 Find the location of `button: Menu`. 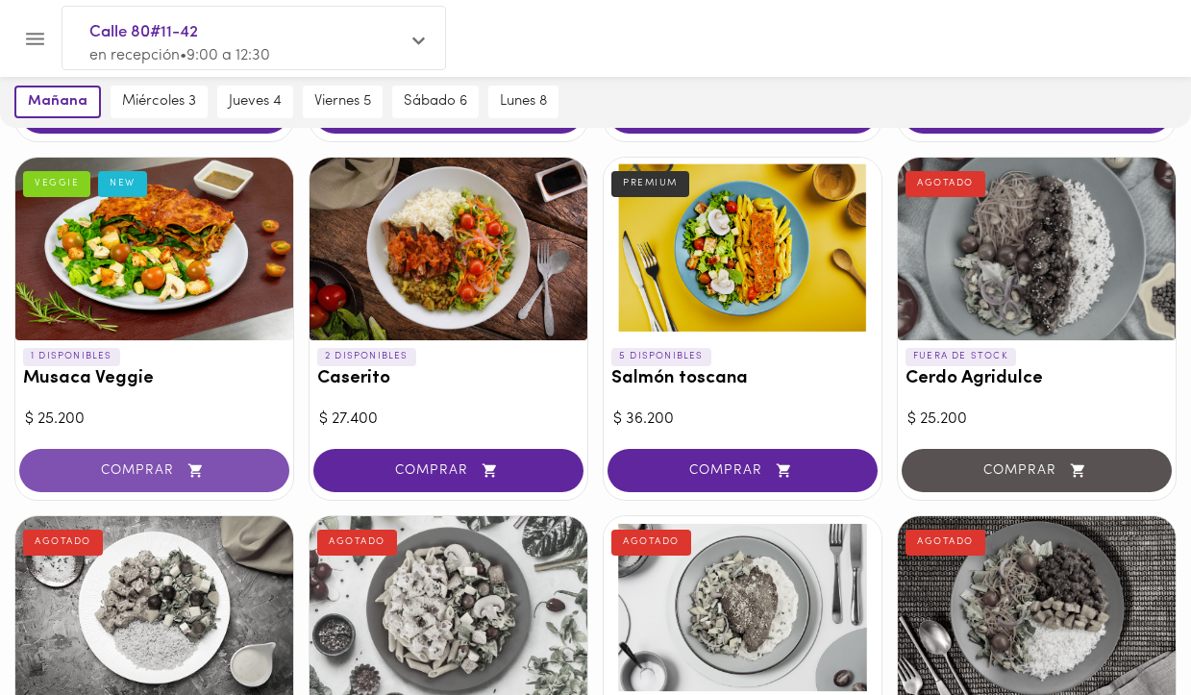

button: Menu is located at coordinates (35, 38).